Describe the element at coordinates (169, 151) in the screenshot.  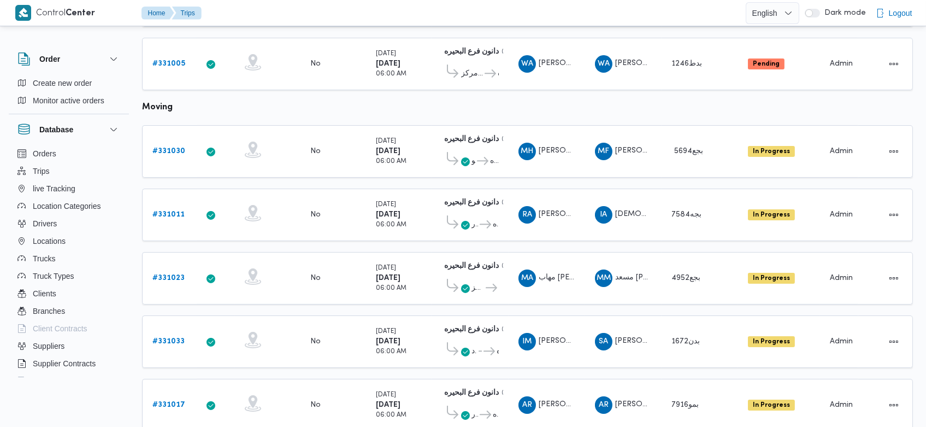
I see `a: #331030` at that location.